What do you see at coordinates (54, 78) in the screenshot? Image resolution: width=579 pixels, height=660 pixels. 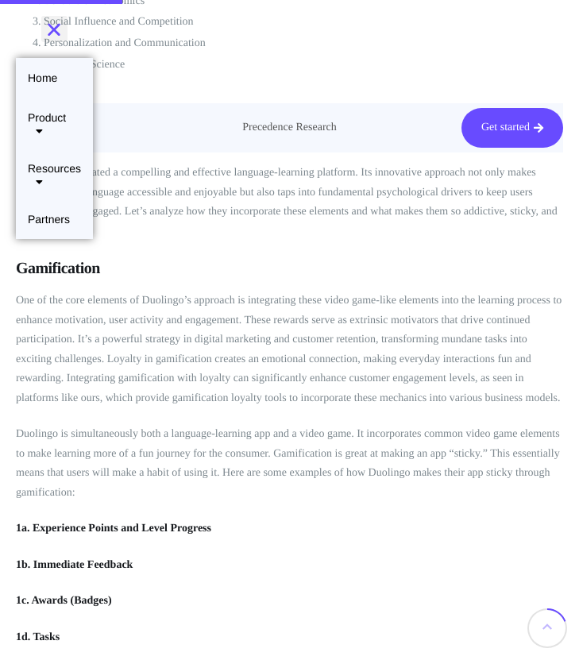 I see `a: Home` at bounding box center [54, 78].